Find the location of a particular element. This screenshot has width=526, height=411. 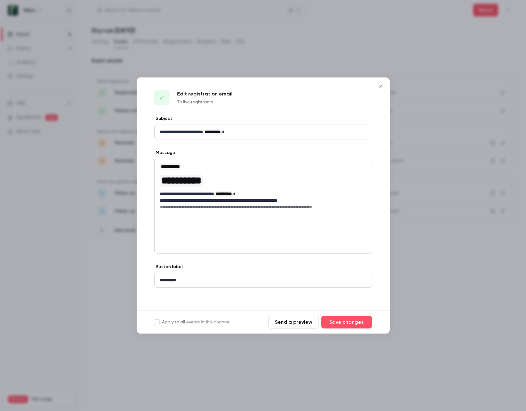

label: Subject is located at coordinates (163, 119).